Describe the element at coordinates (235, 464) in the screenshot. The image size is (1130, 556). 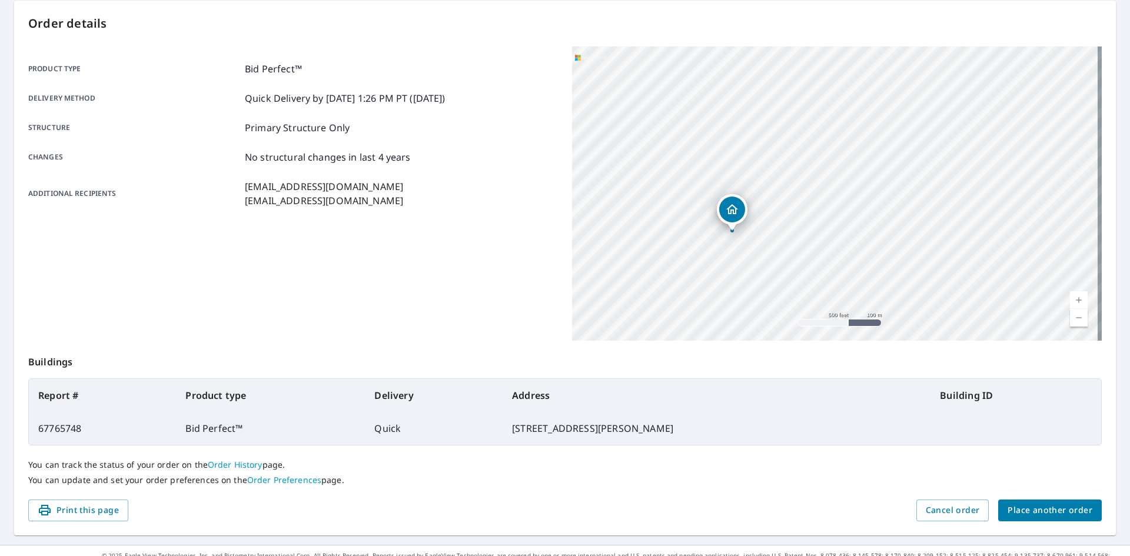
I see `a: Order History` at that location.